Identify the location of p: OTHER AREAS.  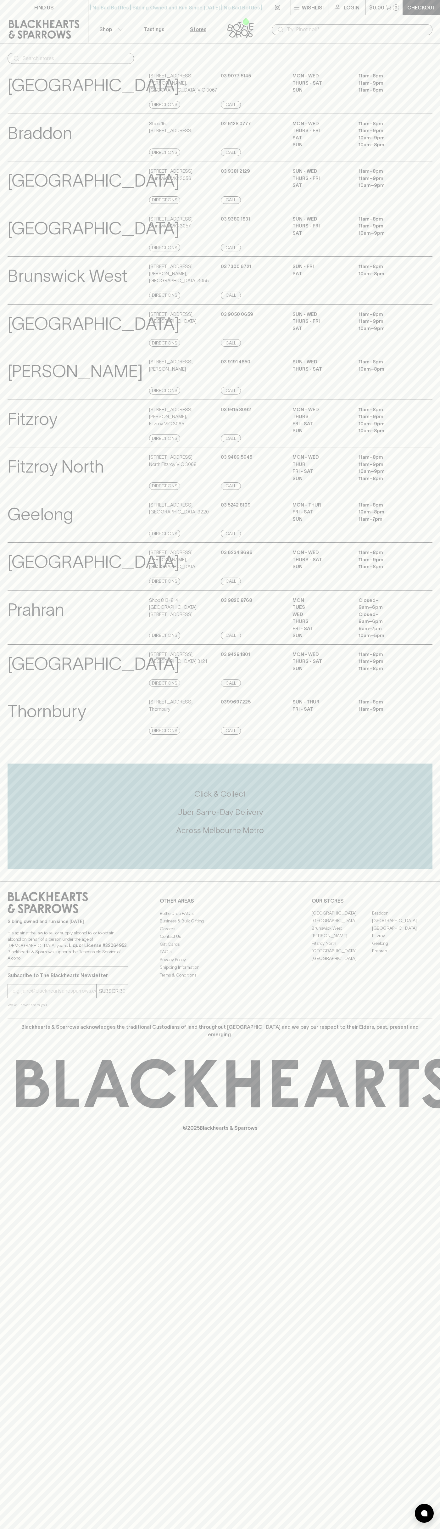
(220, 901).